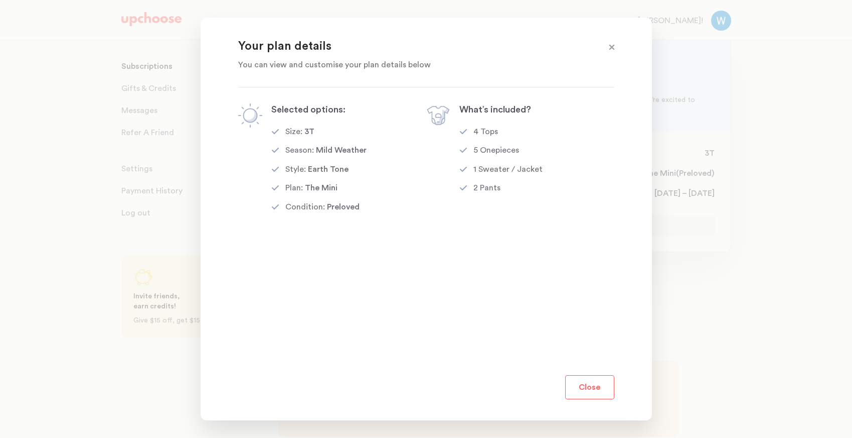 The height and width of the screenshot is (438, 852). I want to click on span: Mild Weather, so click(341, 150).